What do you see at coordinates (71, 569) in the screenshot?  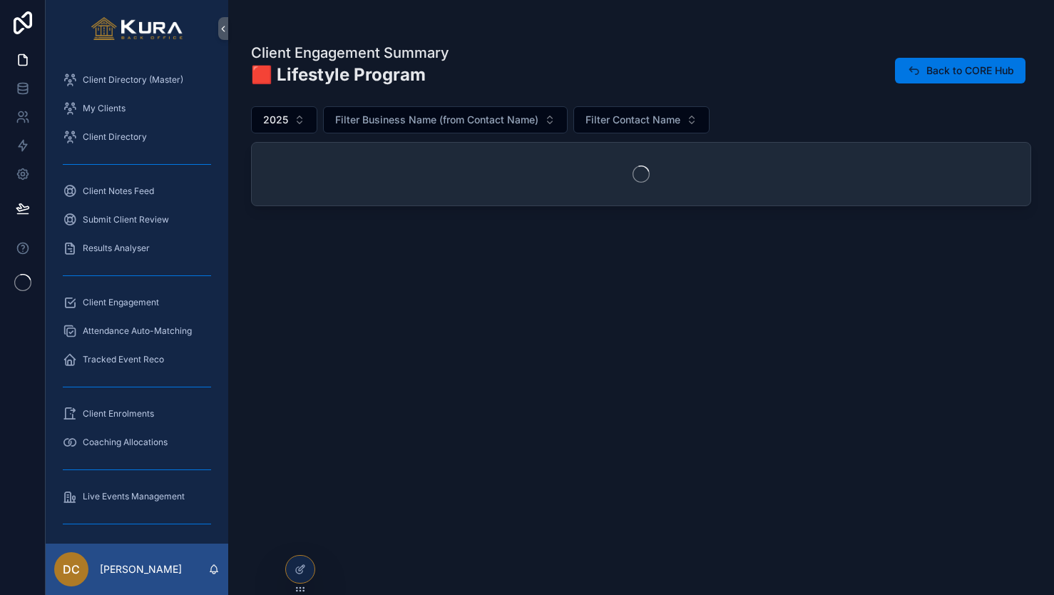 I see `span: DC` at bounding box center [71, 569].